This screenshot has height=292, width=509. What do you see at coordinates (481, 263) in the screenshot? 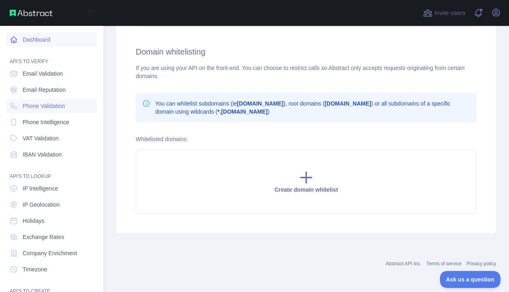
I see `a: Privacy policy` at bounding box center [481, 263].